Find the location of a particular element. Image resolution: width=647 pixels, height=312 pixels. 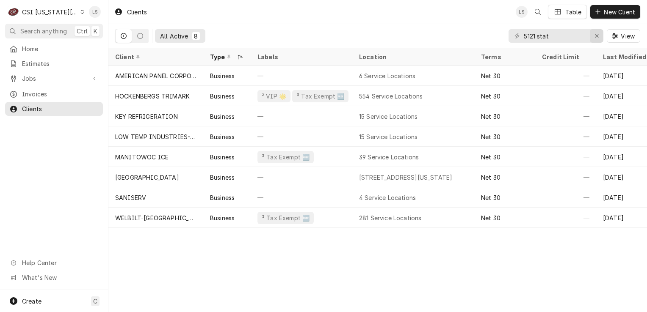

div: C is located at coordinates (14, 12).